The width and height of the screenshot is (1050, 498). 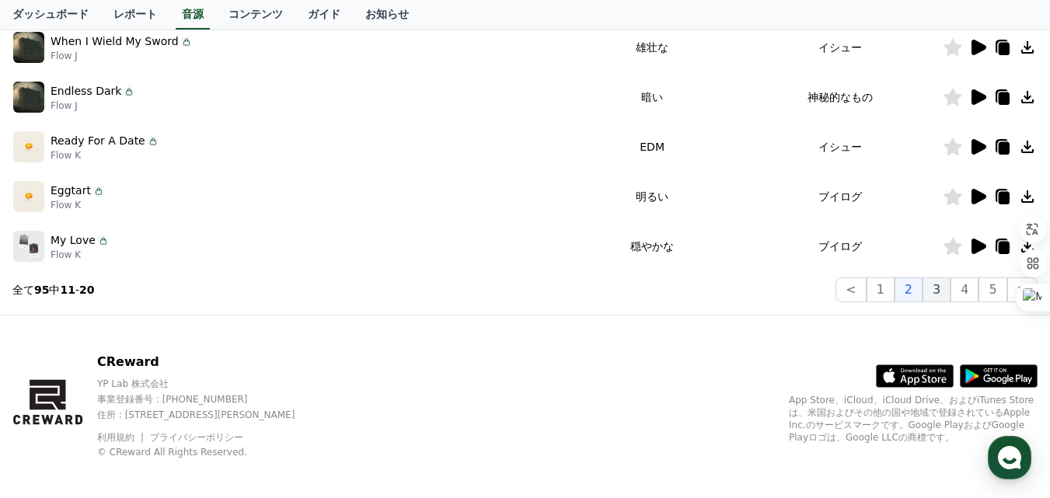 I want to click on a: プライバシーポリシー, so click(x=197, y=438).